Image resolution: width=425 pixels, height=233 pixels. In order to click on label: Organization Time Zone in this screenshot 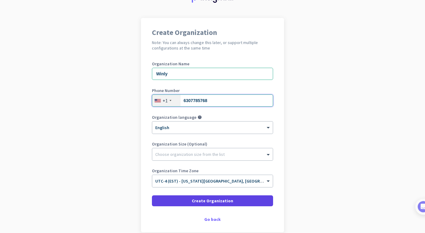, I will do `click(212, 171)`.